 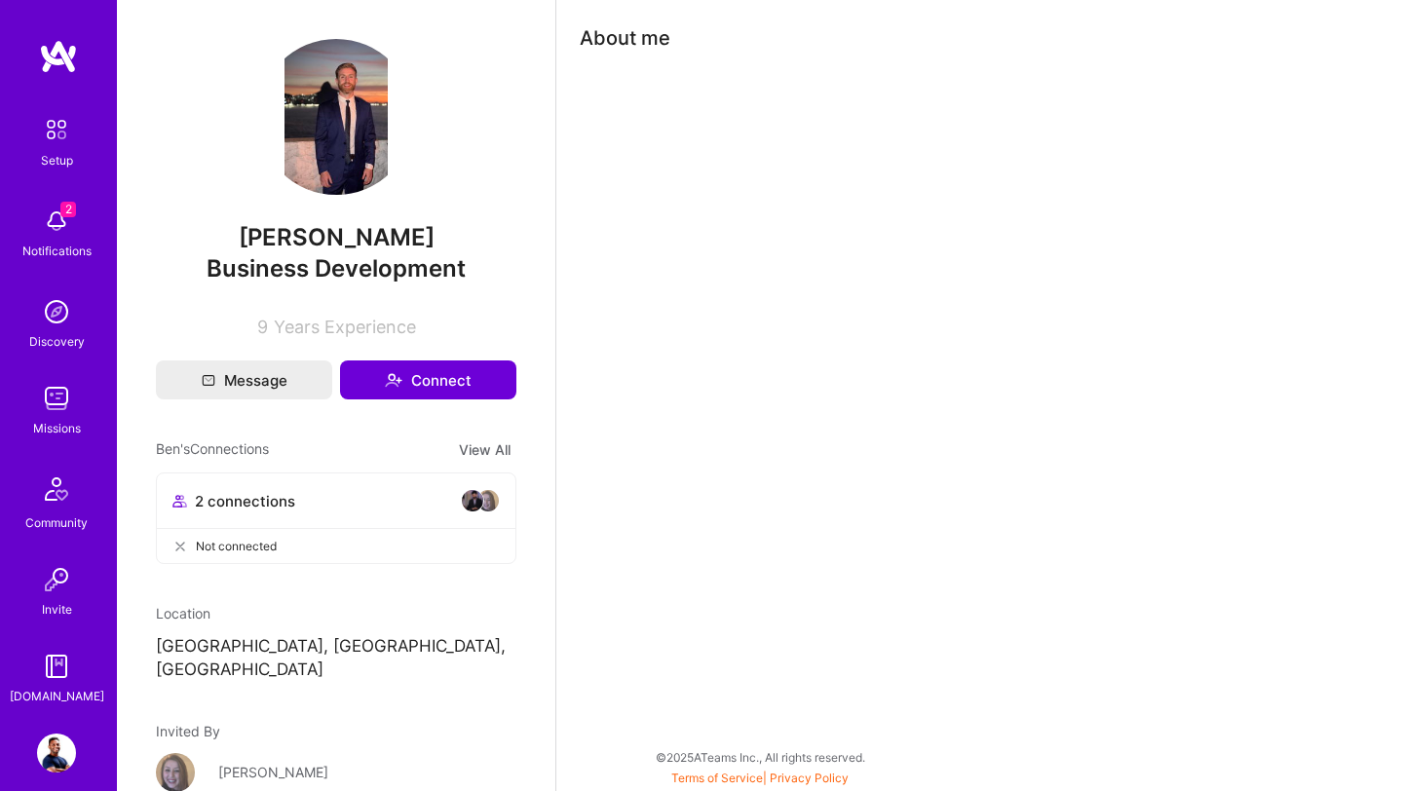 What do you see at coordinates (179, 501) in the screenshot?
I see `i: icon Collaborator` at bounding box center [179, 501].